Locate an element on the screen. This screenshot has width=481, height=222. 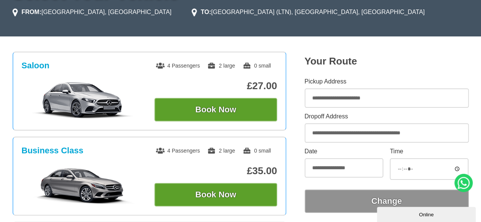
label: Date is located at coordinates (344, 152).